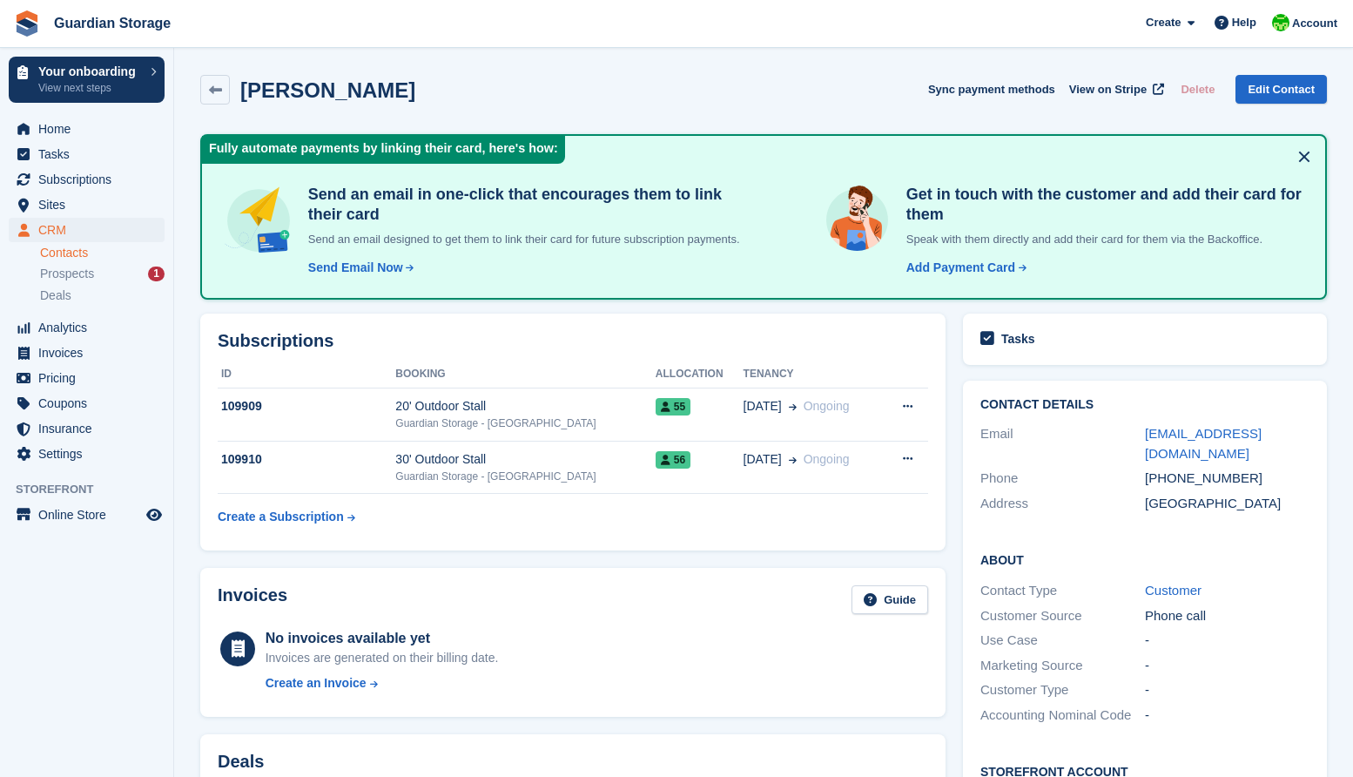 The height and width of the screenshot is (777, 1353). What do you see at coordinates (699, 374) in the screenshot?
I see `th: Allocation` at bounding box center [699, 374].